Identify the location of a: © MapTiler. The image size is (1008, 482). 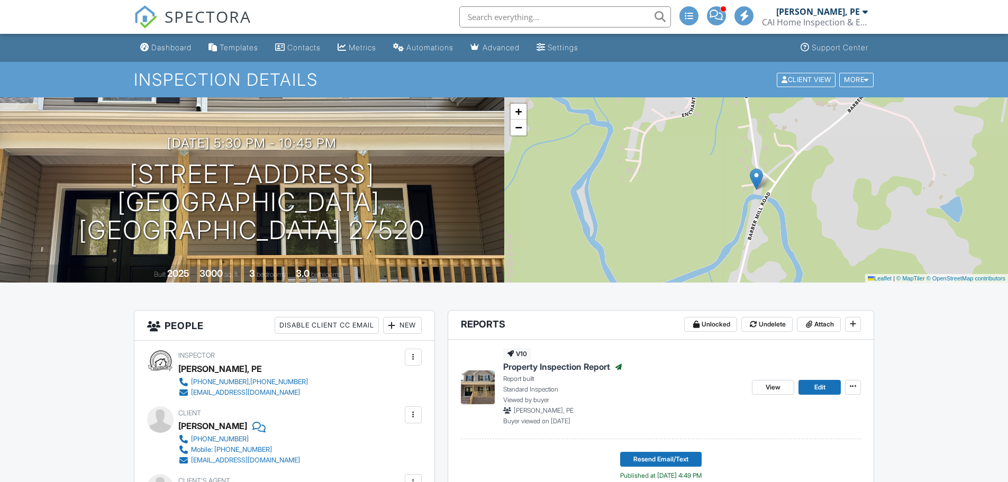
(910, 278).